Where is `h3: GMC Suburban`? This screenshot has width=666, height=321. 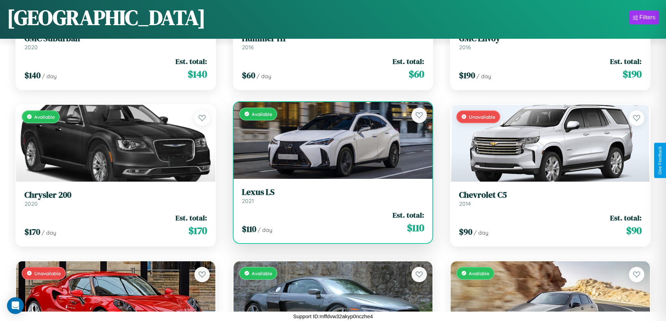
h3: GMC Suburban is located at coordinates (116, 38).